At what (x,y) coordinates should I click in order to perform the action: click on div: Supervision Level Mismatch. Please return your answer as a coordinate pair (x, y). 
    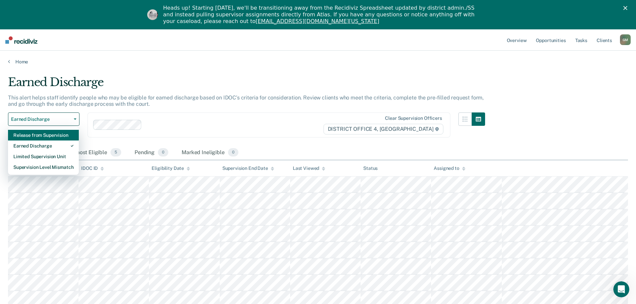
    Looking at the image, I should click on (43, 167).